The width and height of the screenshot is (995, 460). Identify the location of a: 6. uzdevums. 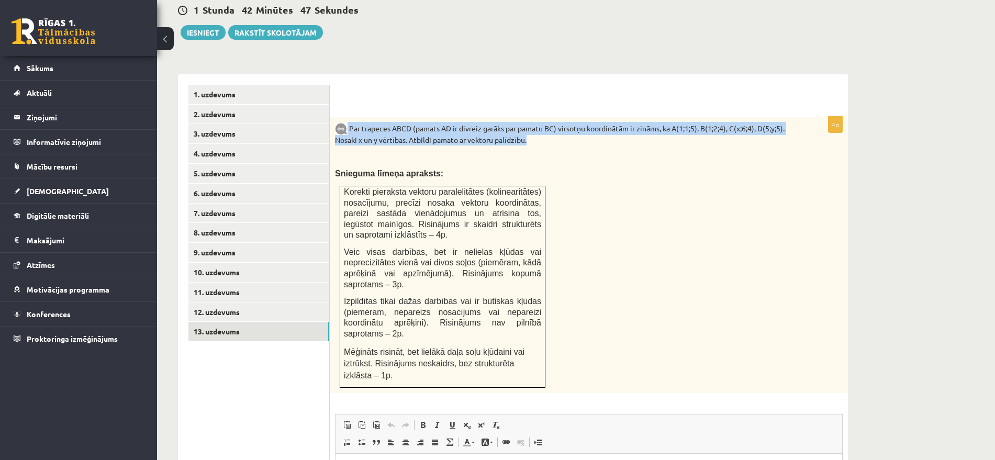
(259, 193).